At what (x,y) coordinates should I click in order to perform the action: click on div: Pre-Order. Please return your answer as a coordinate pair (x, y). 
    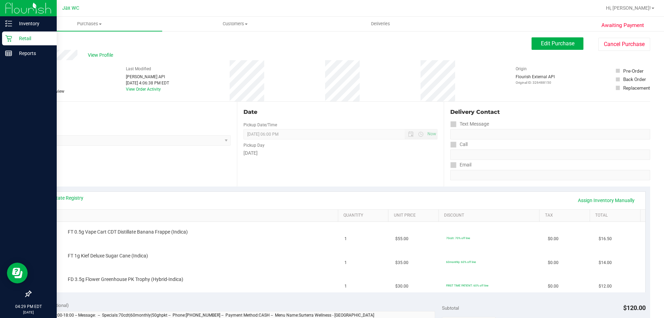
    Looking at the image, I should click on (633, 71).